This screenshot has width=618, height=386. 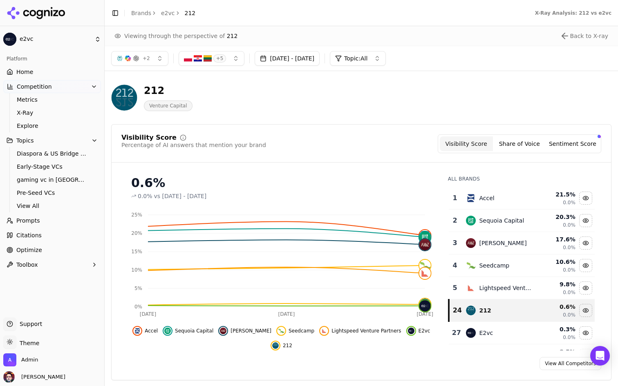 What do you see at coordinates (220, 58) in the screenshot?
I see `span: + 5` at bounding box center [220, 58].